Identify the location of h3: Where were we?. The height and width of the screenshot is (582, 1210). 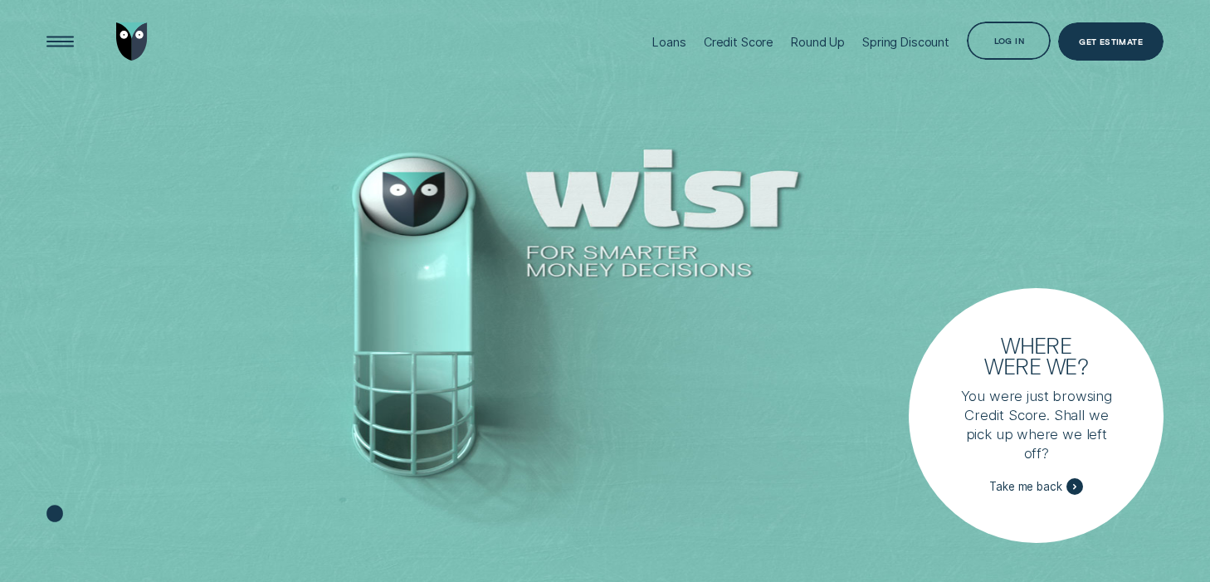
(1037, 355).